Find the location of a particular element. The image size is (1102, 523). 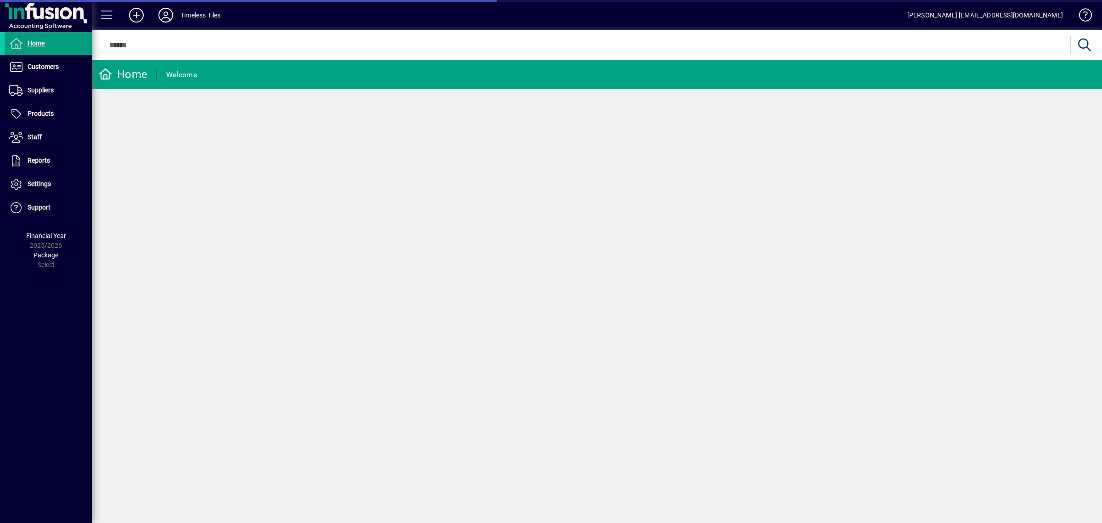

span: Staff is located at coordinates (34, 137).